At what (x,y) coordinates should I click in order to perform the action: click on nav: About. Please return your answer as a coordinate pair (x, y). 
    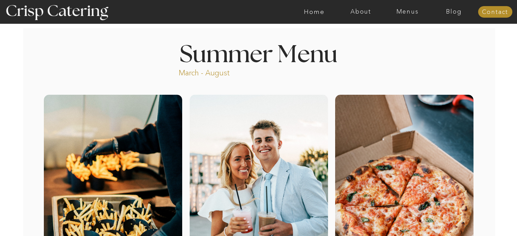
    Looking at the image, I should click on (361, 12).